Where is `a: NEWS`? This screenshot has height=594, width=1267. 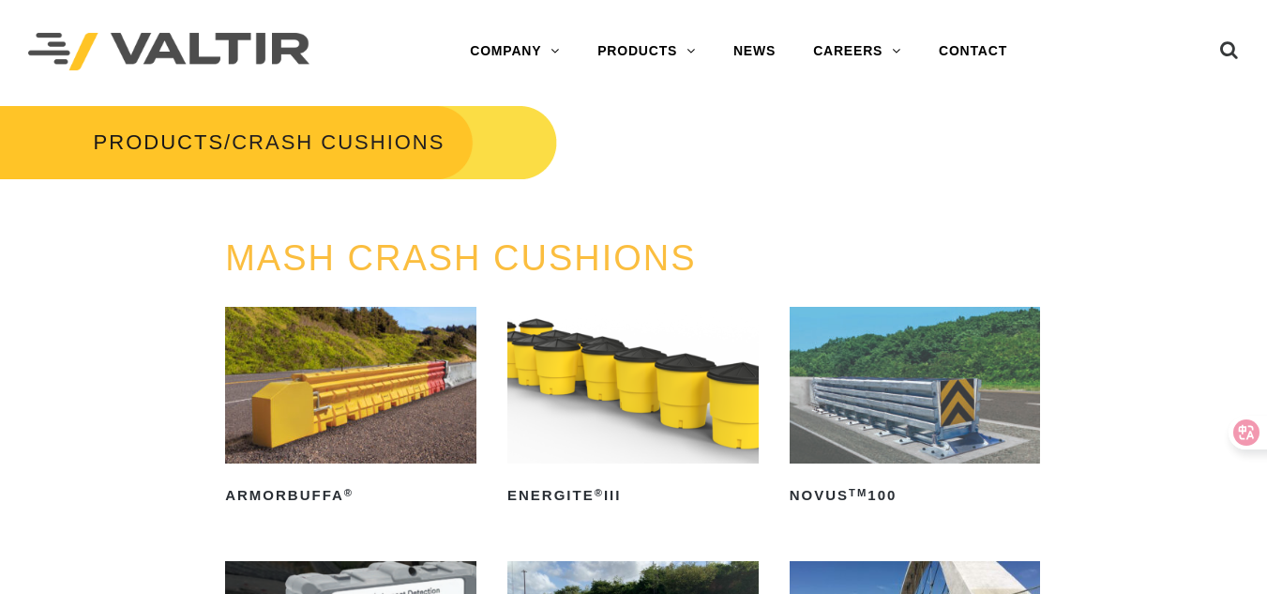
a: NEWS is located at coordinates (754, 52).